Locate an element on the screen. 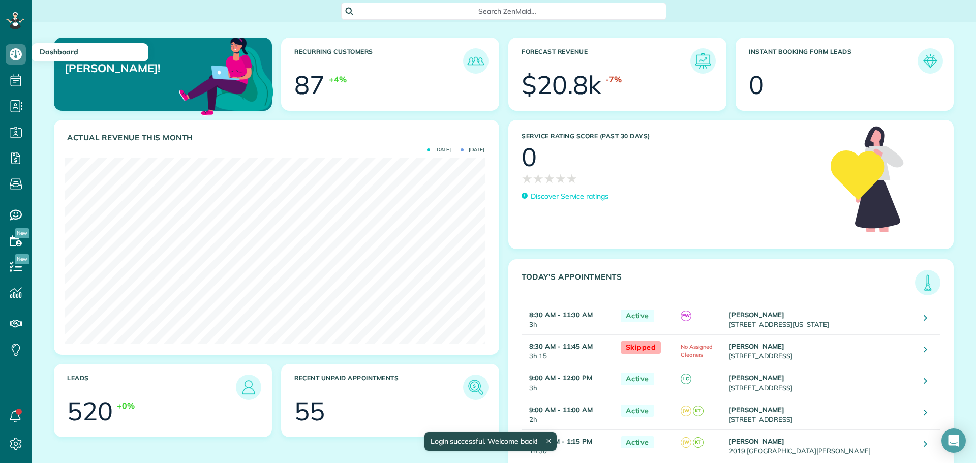 This screenshot has width=976, height=463. span: LC is located at coordinates (686, 379).